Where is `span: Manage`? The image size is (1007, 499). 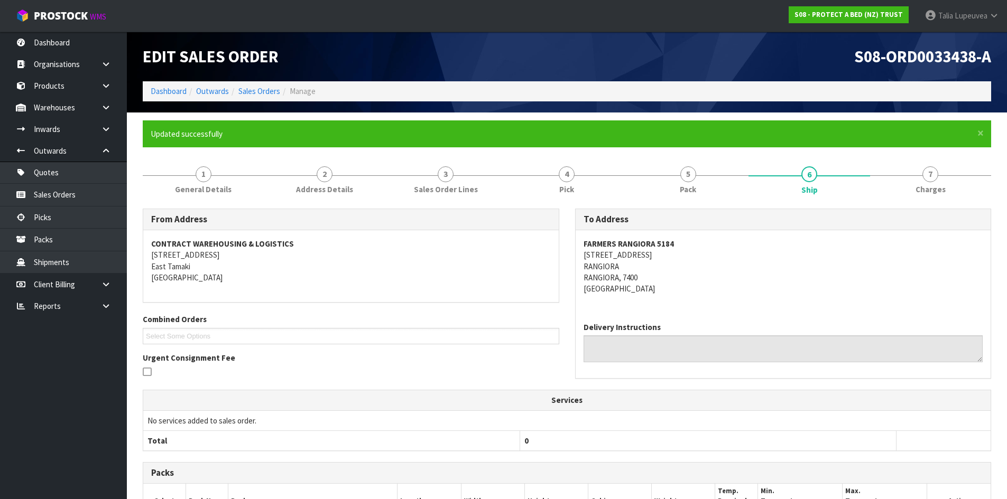
span: Manage is located at coordinates (302, 91).